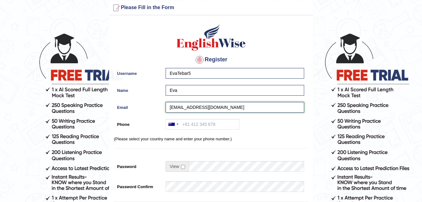  What do you see at coordinates (211, 37) in the screenshot?
I see `img: Logo of English Wise create a new account for intelligent practice with AI` at bounding box center [211, 37].